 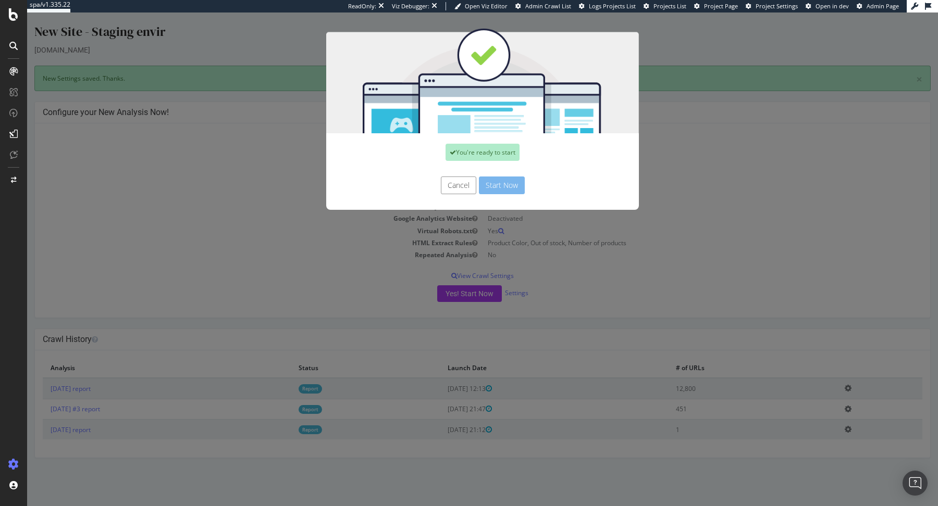 I want to click on span: Projects List, so click(x=670, y=6).